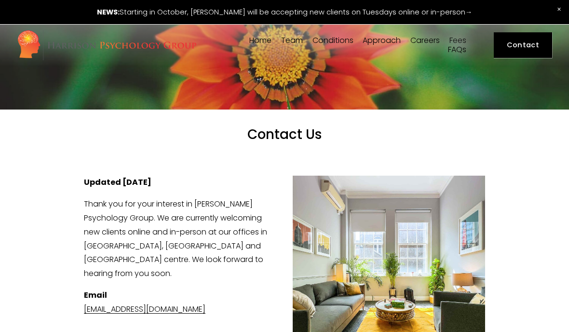 This screenshot has height=332, width=569. Describe the element at coordinates (333, 41) in the screenshot. I see `span: Conditions` at that location.